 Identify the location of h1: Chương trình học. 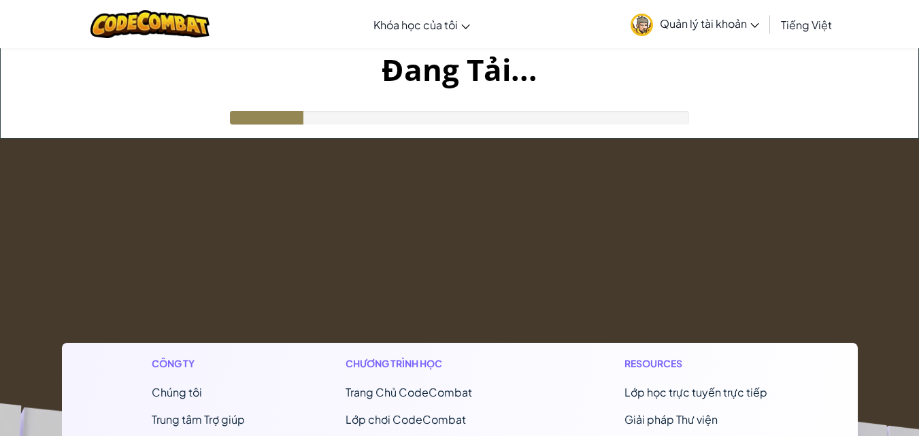
(435, 363).